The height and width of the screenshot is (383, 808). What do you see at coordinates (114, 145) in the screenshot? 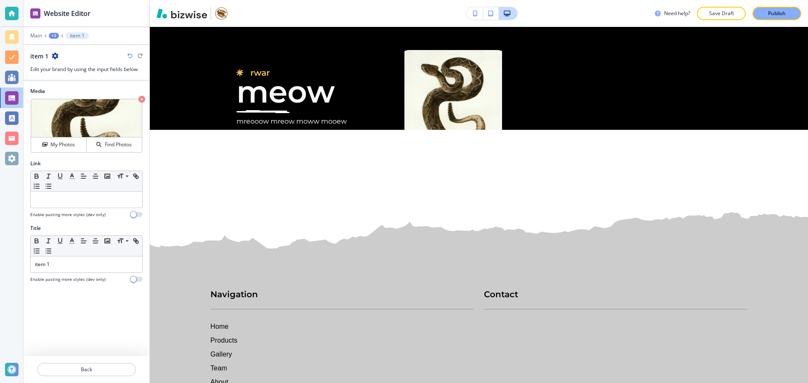
I see `button: Find Photos` at bounding box center [114, 145].